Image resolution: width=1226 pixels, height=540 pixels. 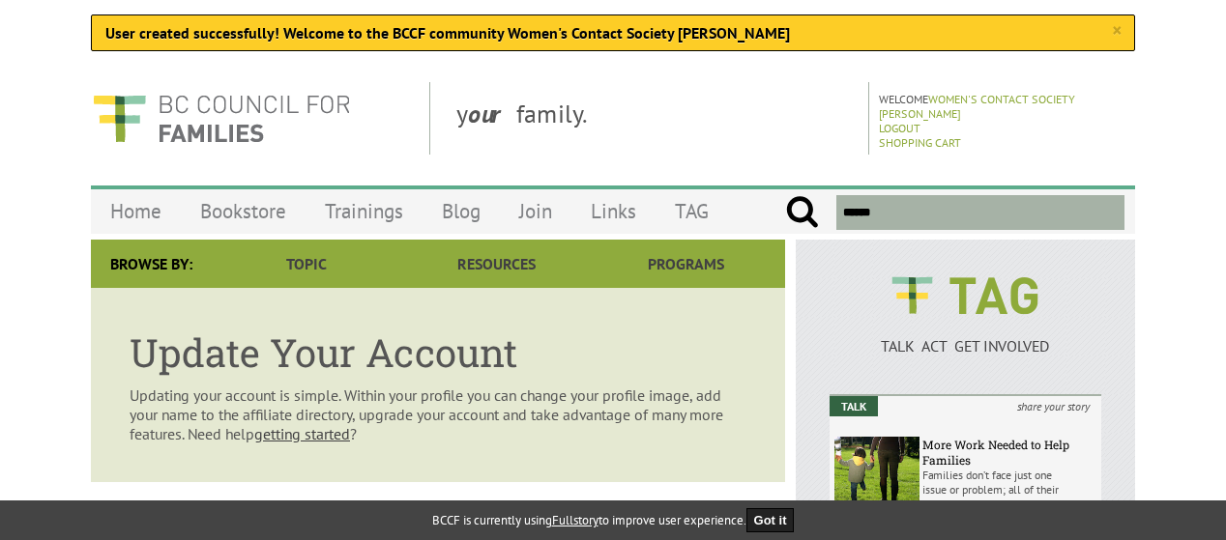 What do you see at coordinates (135, 211) in the screenshot?
I see `a: Home` at bounding box center [135, 211].